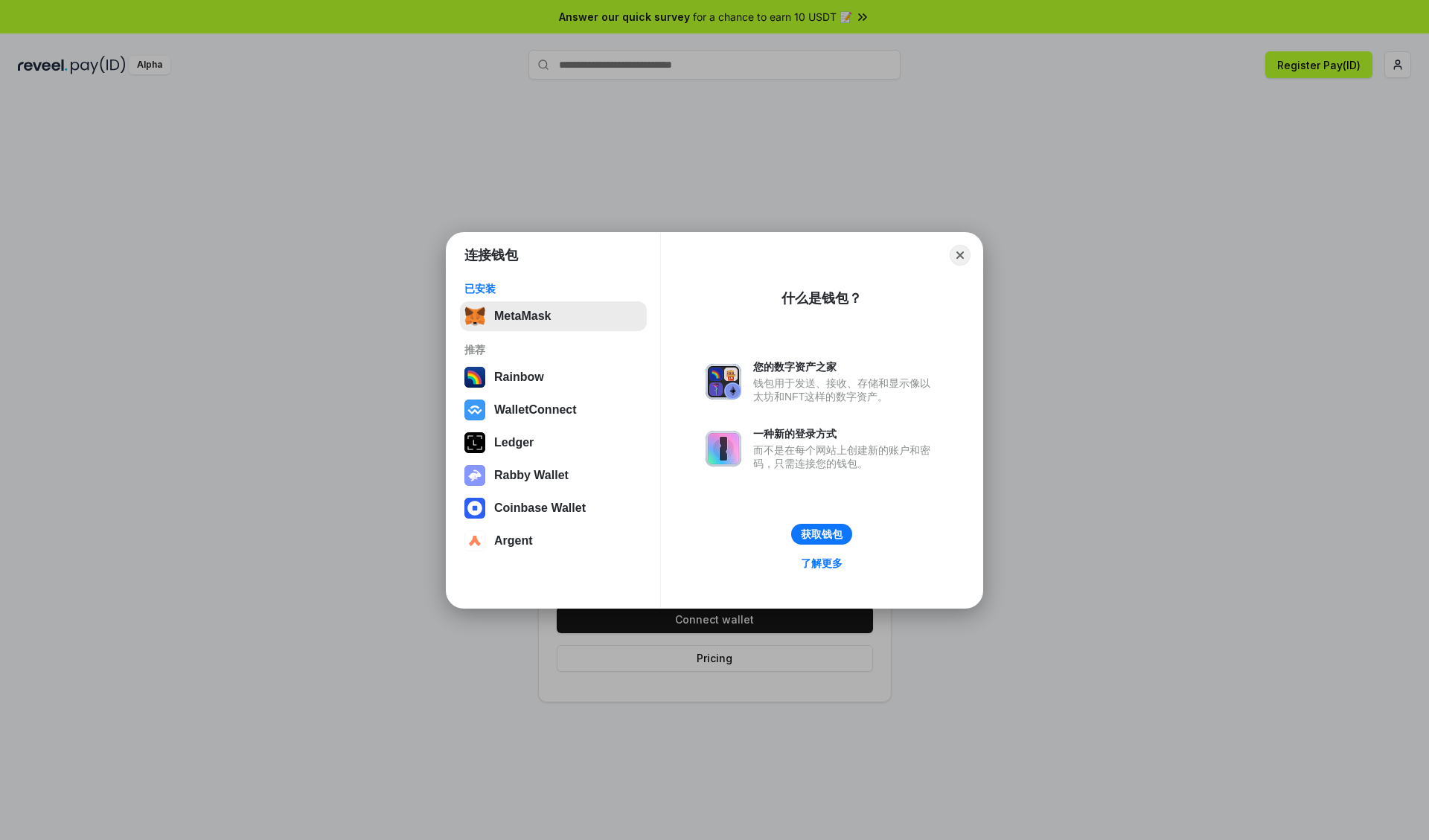 The height and width of the screenshot is (840, 1429). Describe the element at coordinates (491, 255) in the screenshot. I see `h1: 连接钱包` at that location.